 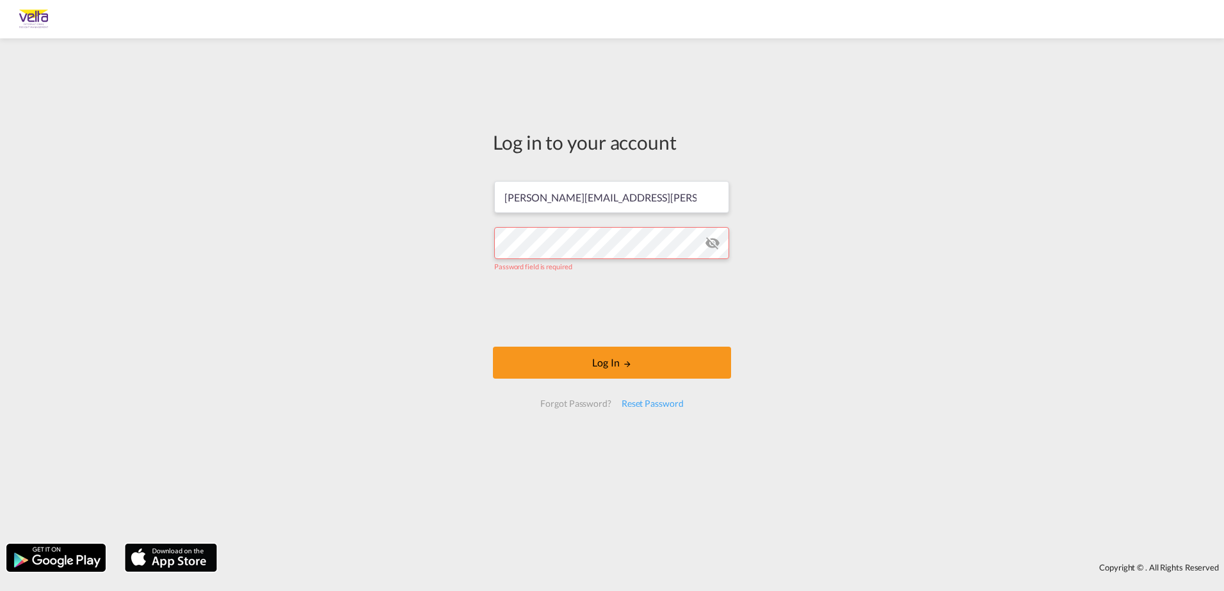 I want to click on button: LOGIN, so click(x=612, y=363).